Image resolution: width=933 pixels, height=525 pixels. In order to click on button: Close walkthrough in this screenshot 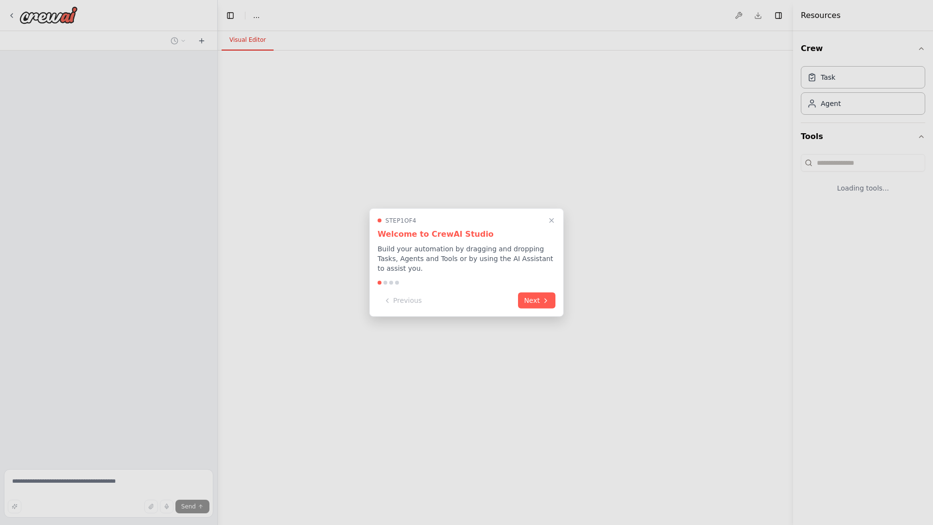, I will do `click(552, 221)`.